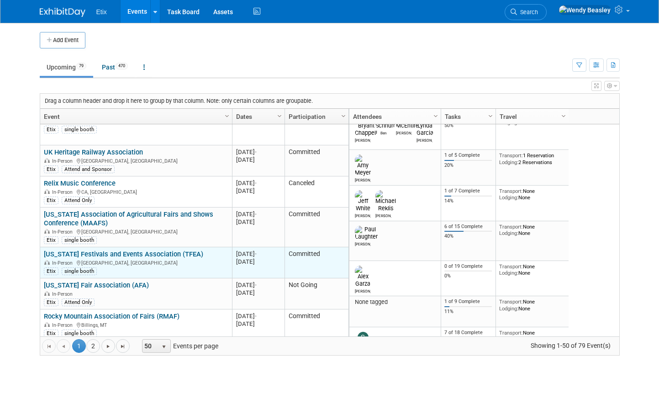 The width and height of the screenshot is (659, 394). What do you see at coordinates (81, 66) in the screenshot?
I see `span: 79` at bounding box center [81, 66].